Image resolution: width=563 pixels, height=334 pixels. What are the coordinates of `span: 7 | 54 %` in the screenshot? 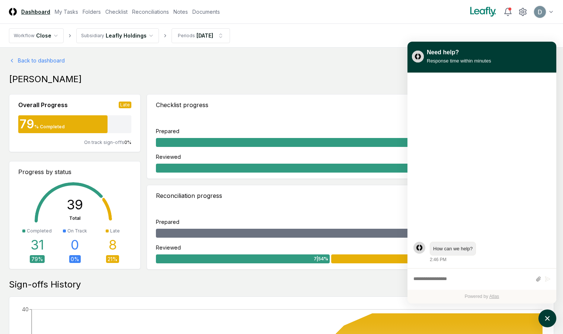 It's located at (321, 259).